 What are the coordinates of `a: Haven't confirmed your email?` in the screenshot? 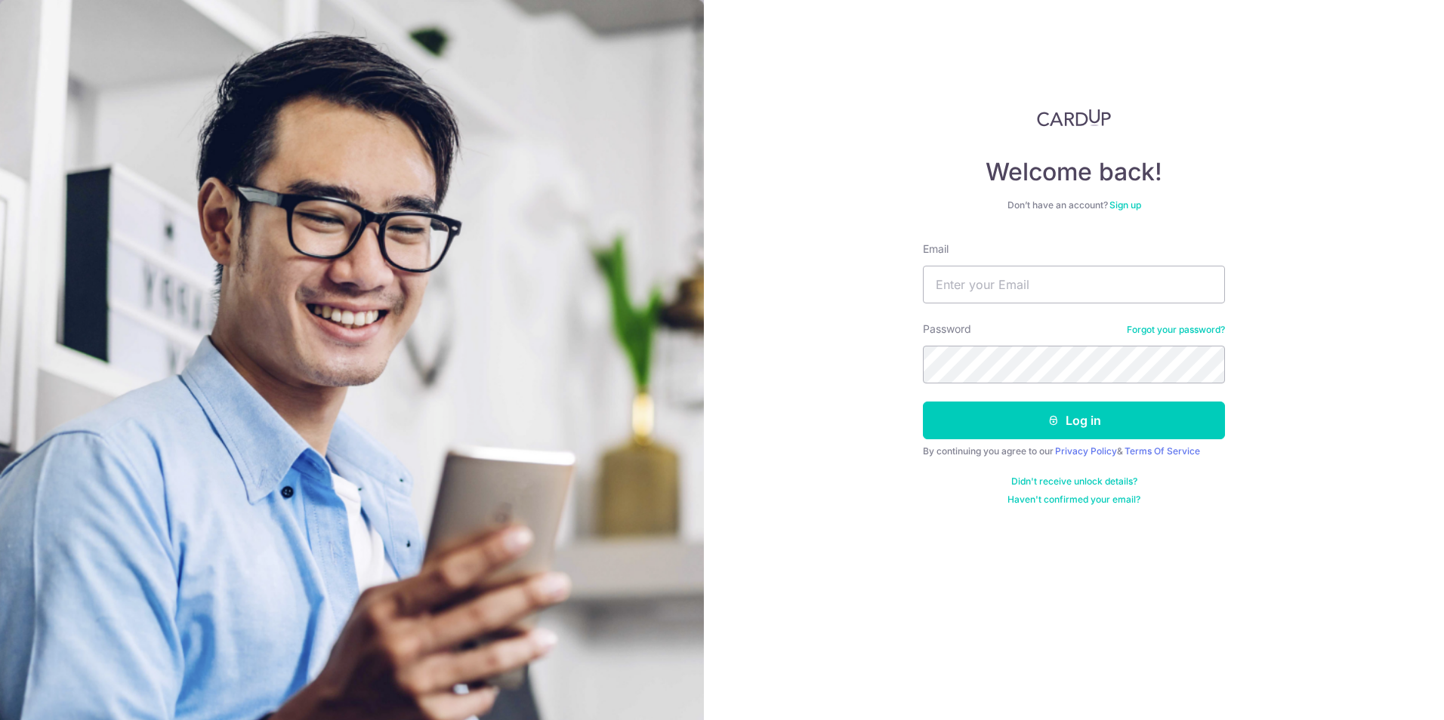 It's located at (1074, 500).